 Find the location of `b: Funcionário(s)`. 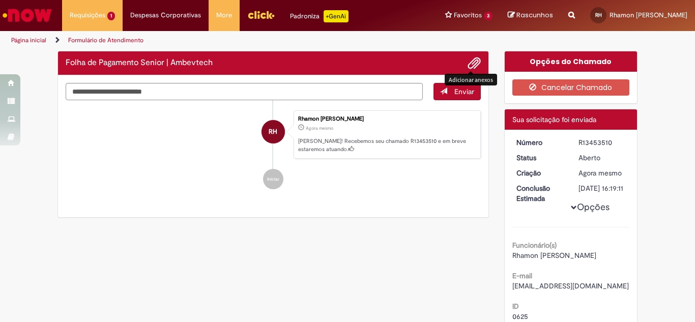

b: Funcionário(s) is located at coordinates (534, 245).